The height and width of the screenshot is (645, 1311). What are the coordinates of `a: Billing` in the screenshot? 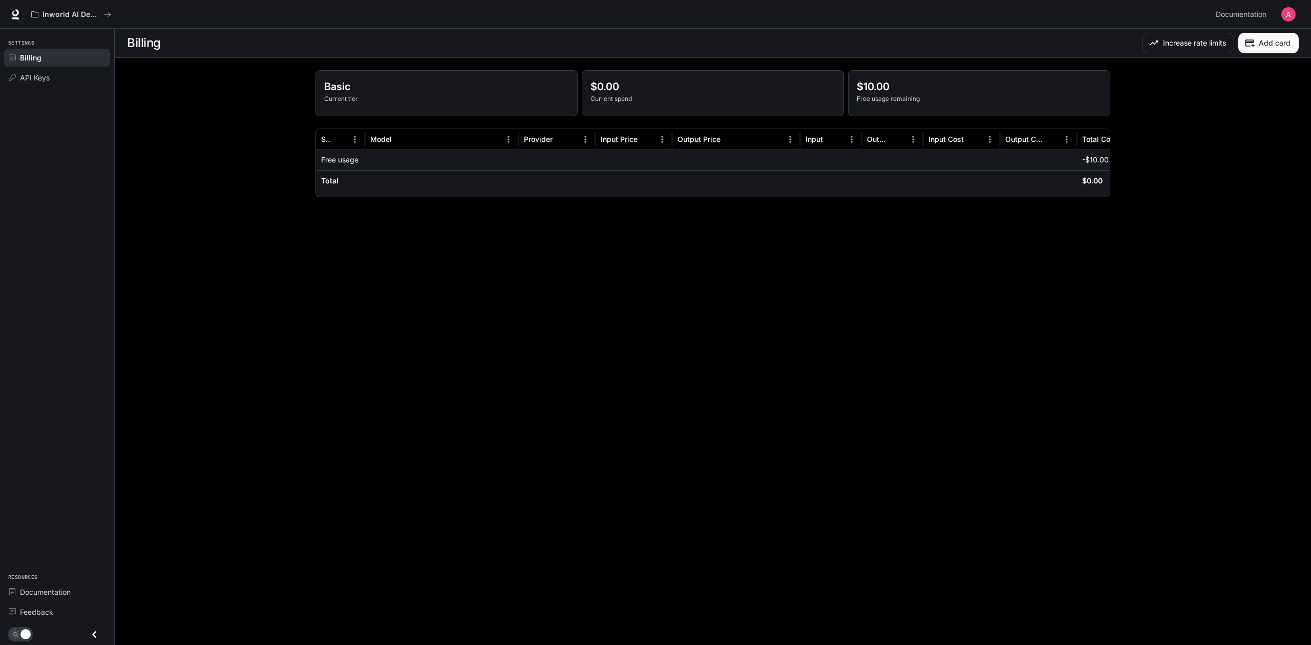 It's located at (57, 57).